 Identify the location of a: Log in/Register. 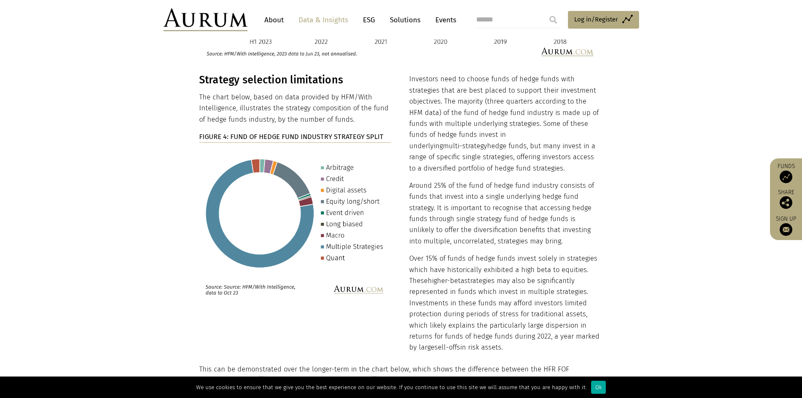
(603, 20).